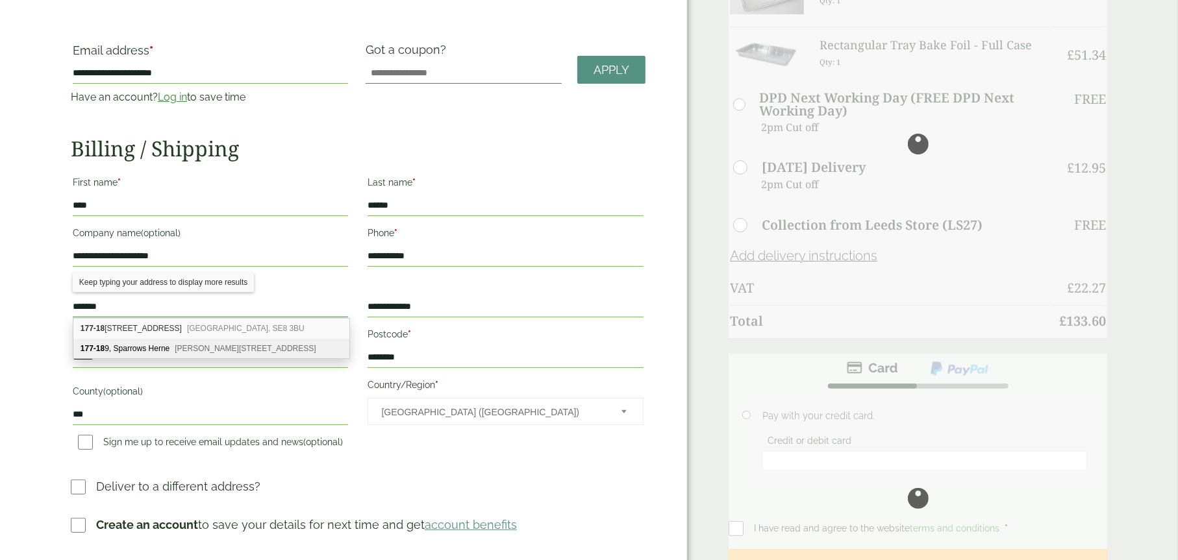  I want to click on span: United Kingdom (UK), so click(492, 412).